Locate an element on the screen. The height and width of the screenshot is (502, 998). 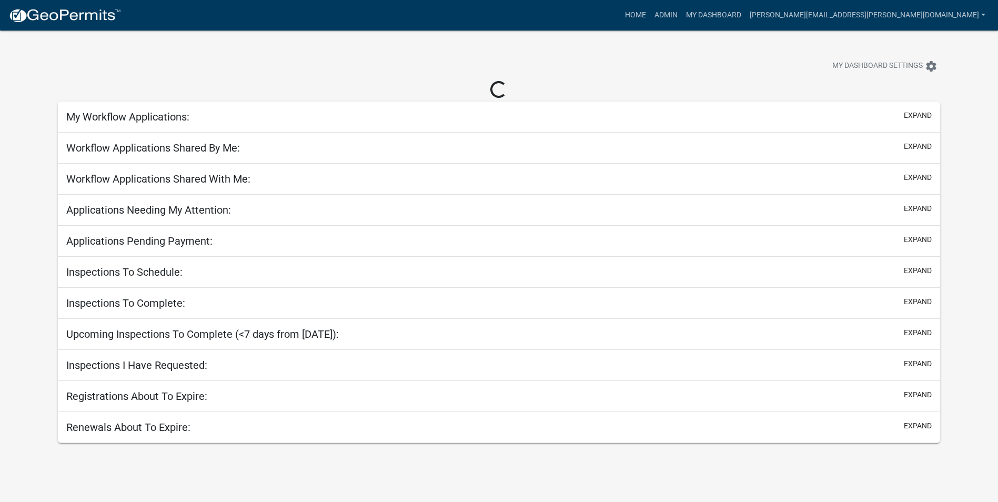
h5: Applications Needing My Attention: is located at coordinates (148, 210).